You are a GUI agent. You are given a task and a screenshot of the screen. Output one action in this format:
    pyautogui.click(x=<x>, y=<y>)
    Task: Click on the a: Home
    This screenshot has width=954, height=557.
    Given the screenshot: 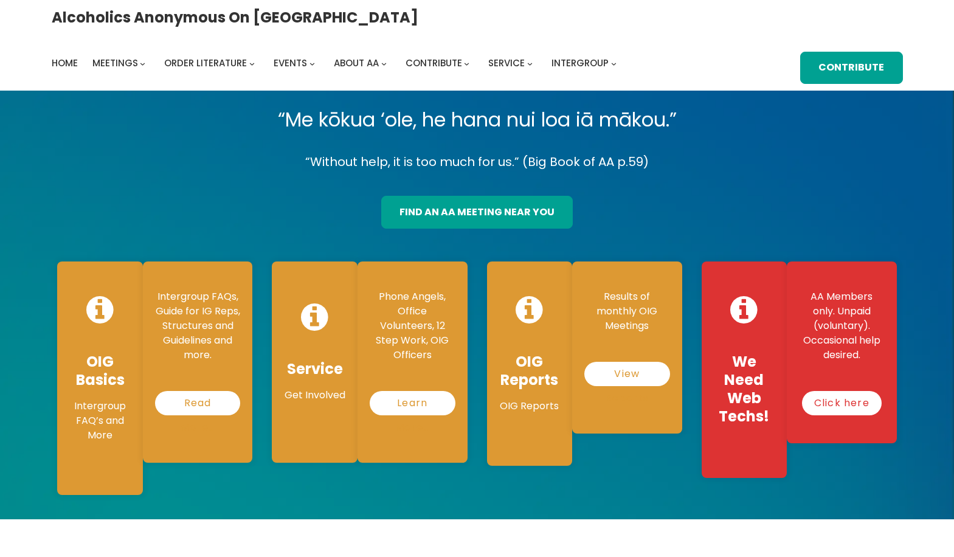 What is the action you would take?
    pyautogui.click(x=64, y=63)
    